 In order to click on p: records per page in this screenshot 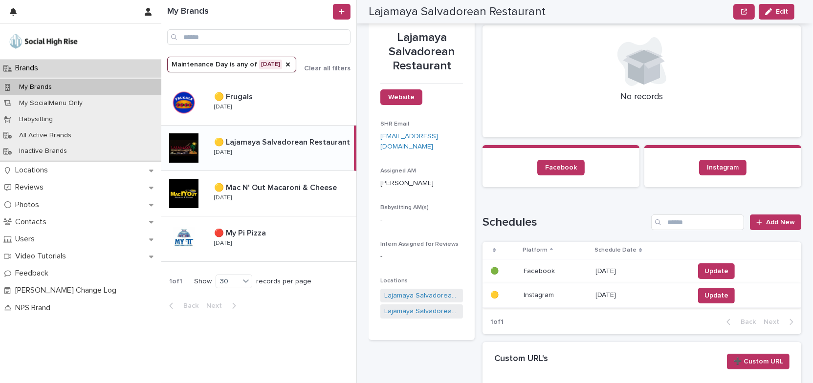, I will do `click(283, 281)`.